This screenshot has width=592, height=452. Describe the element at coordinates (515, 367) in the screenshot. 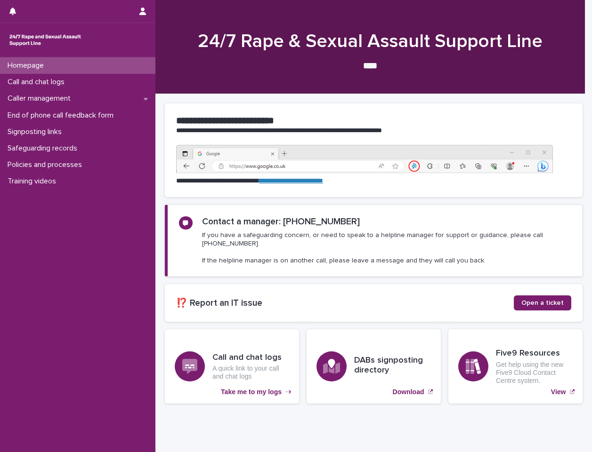

I see `a: View` at that location.